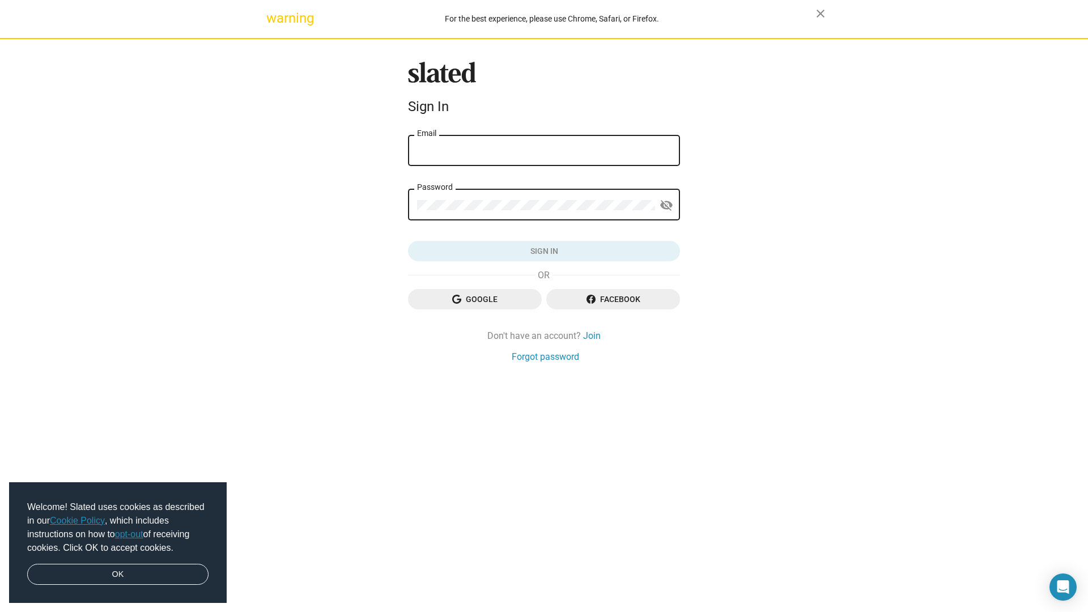 The image size is (1088, 612). Describe the element at coordinates (475, 299) in the screenshot. I see `span: Google` at that location.